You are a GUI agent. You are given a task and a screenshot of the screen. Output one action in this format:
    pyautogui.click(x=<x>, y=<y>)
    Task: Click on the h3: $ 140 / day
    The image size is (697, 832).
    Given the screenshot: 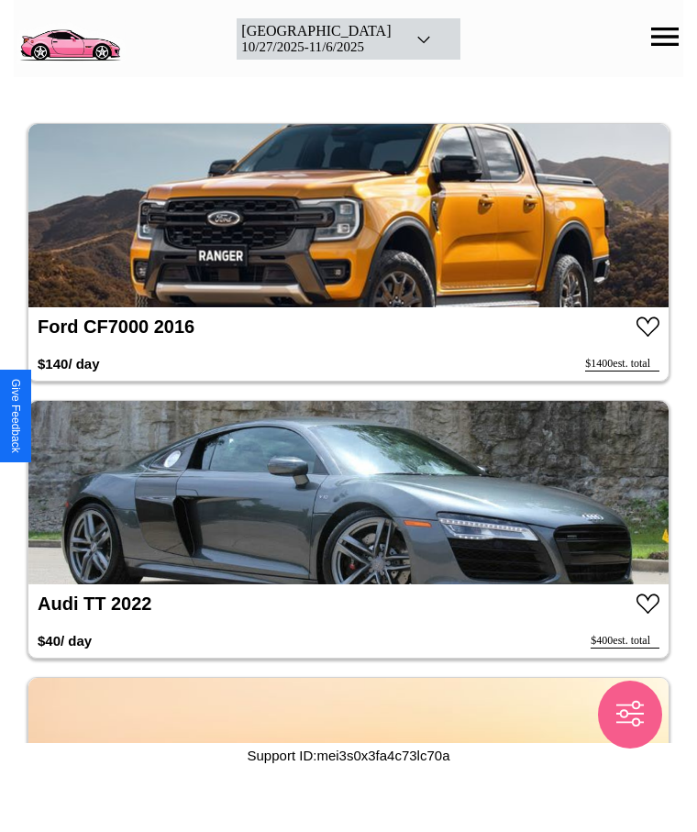 What is the action you would take?
    pyautogui.click(x=69, y=363)
    